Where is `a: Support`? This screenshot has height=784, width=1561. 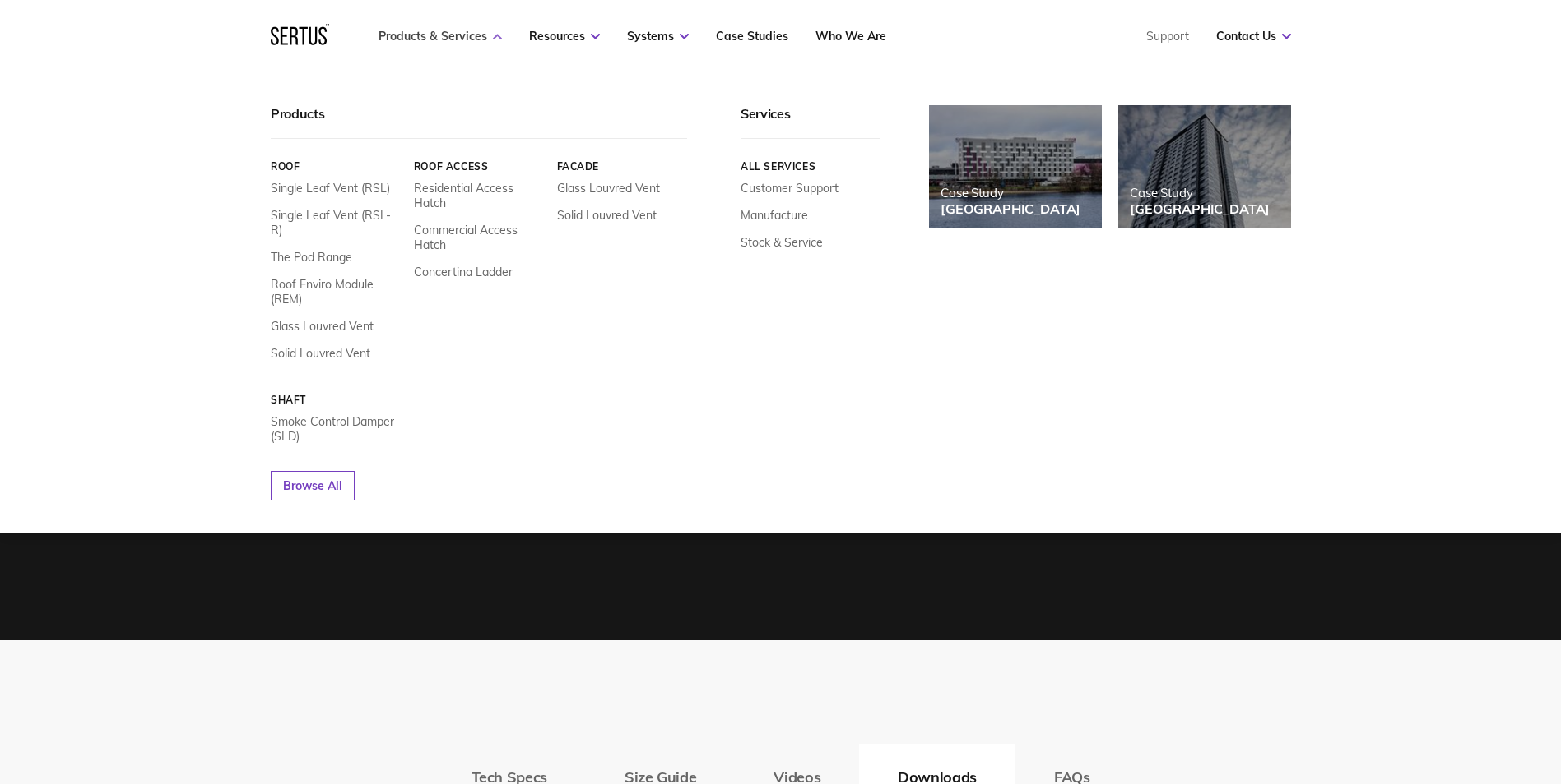
a: Support is located at coordinates (1168, 36).